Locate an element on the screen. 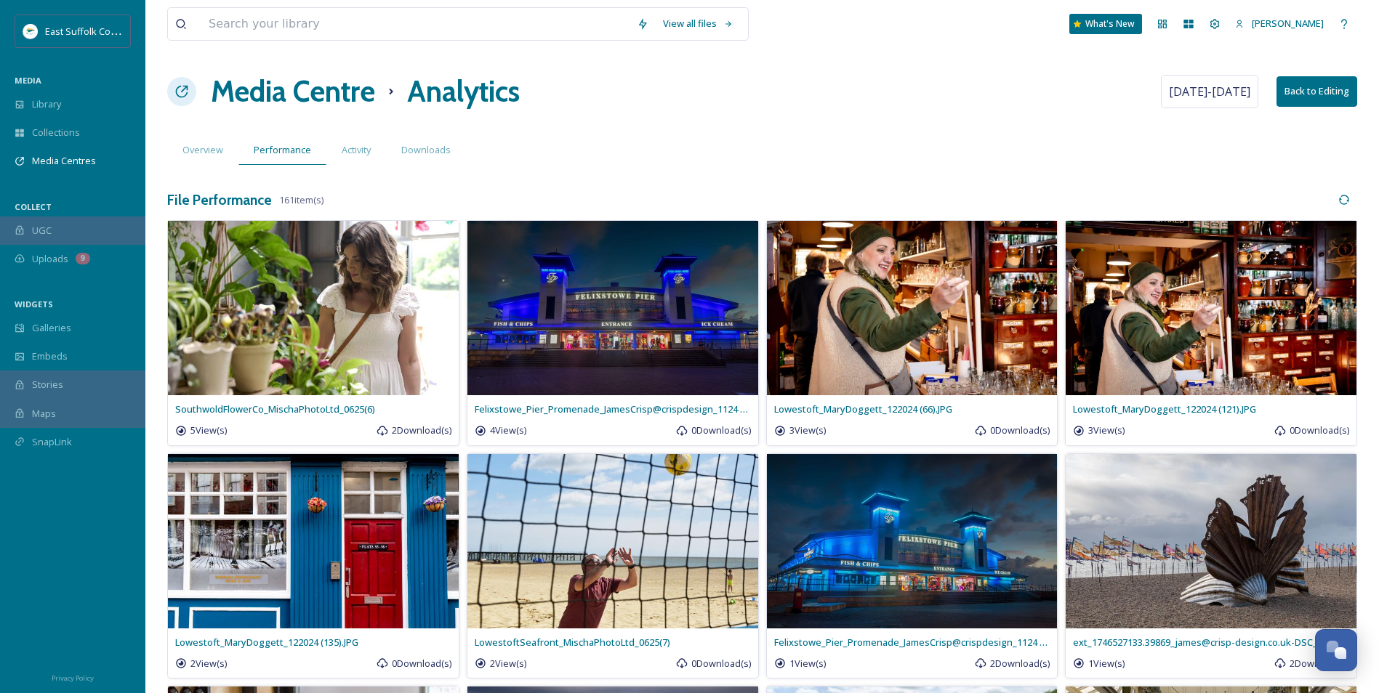 The image size is (1379, 693). span: Uploads is located at coordinates (50, 259).